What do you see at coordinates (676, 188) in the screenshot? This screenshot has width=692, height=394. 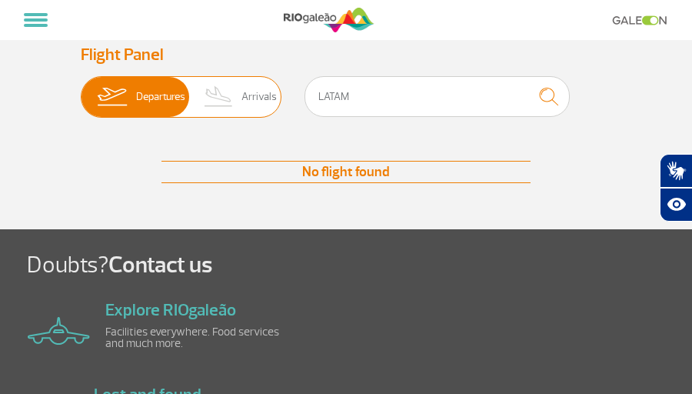 I see `div: Plugin de acessibilidade da Hand Talk.` at bounding box center [676, 188].